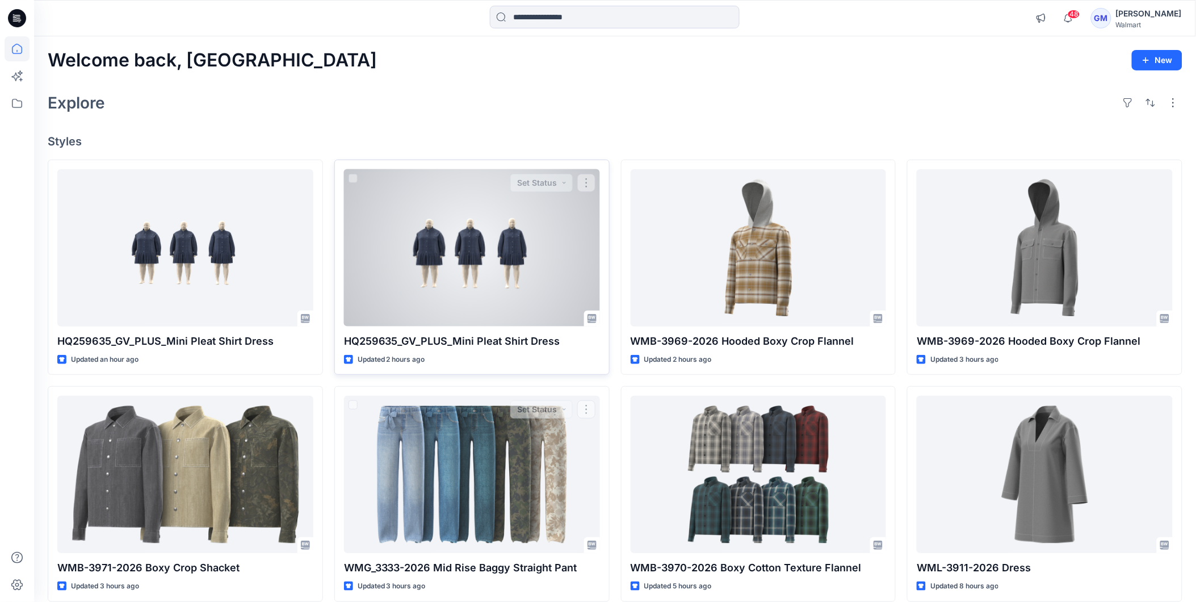 The height and width of the screenshot is (602, 1196). What do you see at coordinates (1074, 14) in the screenshot?
I see `span: 48` at bounding box center [1074, 14].